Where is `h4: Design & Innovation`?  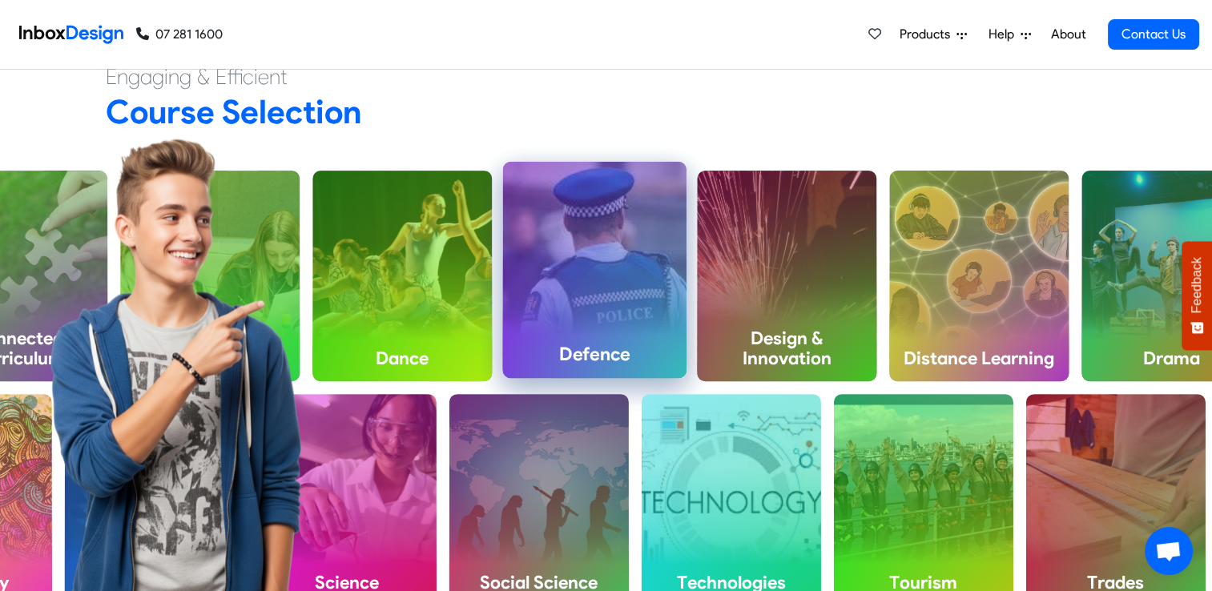 h4: Design & Innovation is located at coordinates (787, 348).